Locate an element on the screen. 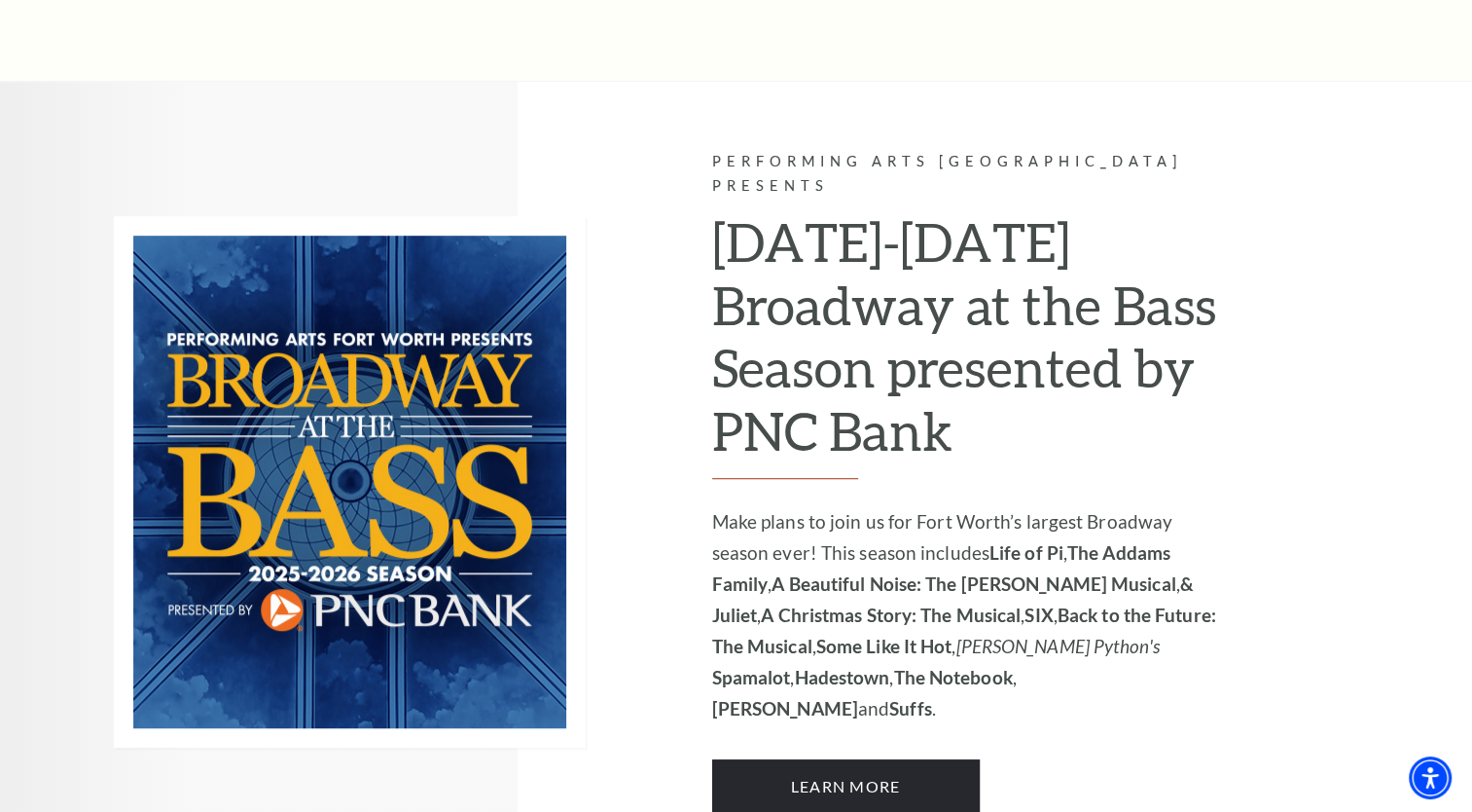 The height and width of the screenshot is (812, 1472). div: Accessibility Menu is located at coordinates (1431, 777).